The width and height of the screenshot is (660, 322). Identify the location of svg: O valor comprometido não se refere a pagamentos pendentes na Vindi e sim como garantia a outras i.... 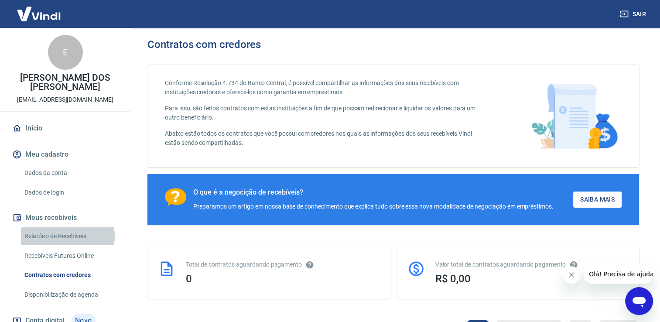
(574, 265).